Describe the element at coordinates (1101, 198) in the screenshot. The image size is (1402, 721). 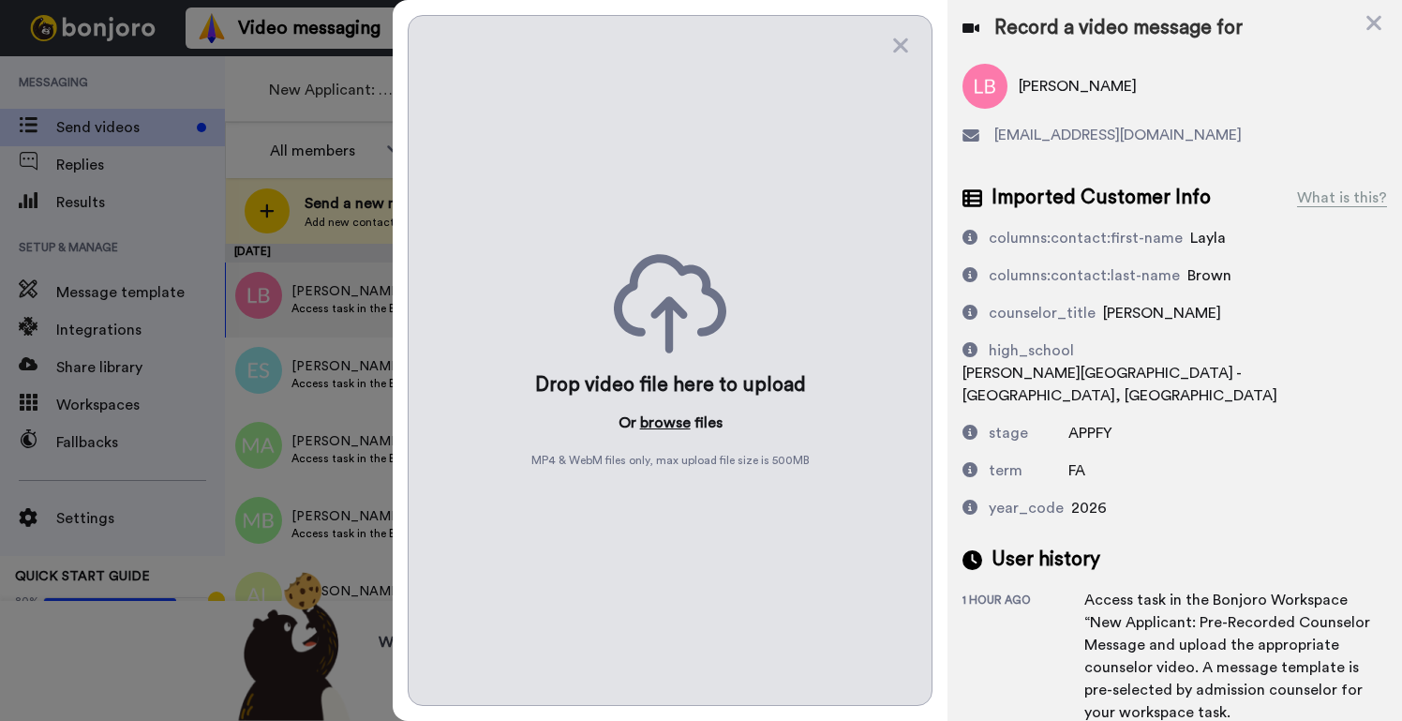
I see `span: Imported Customer Info` at that location.